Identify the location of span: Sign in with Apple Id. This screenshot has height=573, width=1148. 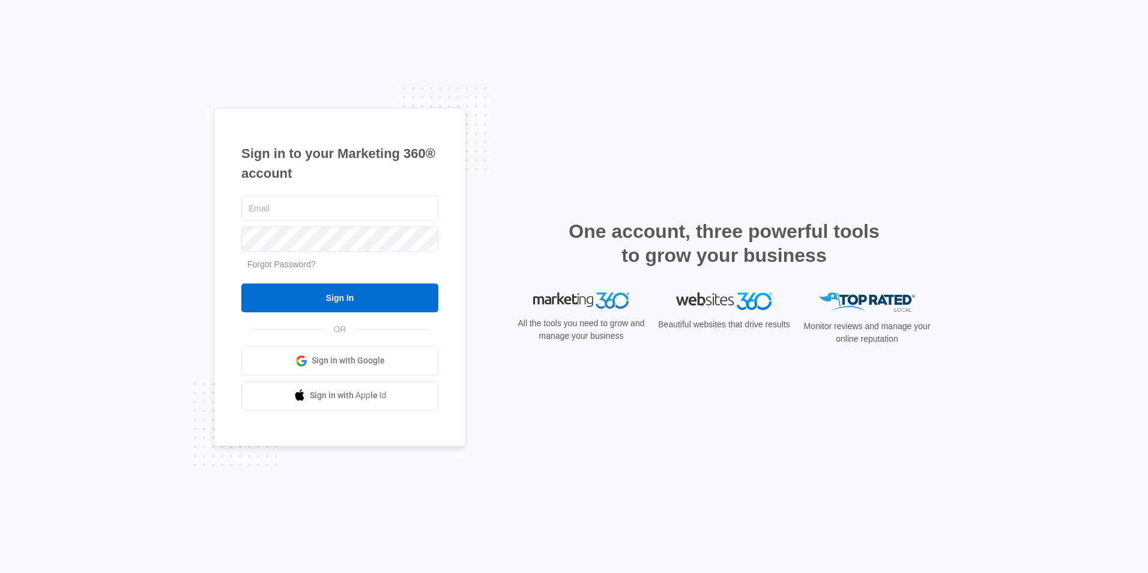
(348, 395).